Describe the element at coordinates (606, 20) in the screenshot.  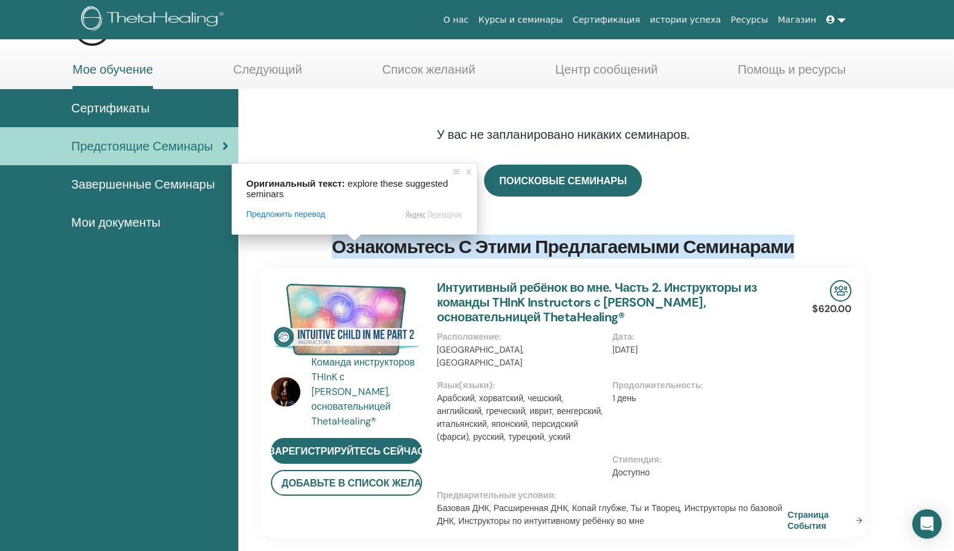
I see `ya-tr-span: Сертификация` at that location.